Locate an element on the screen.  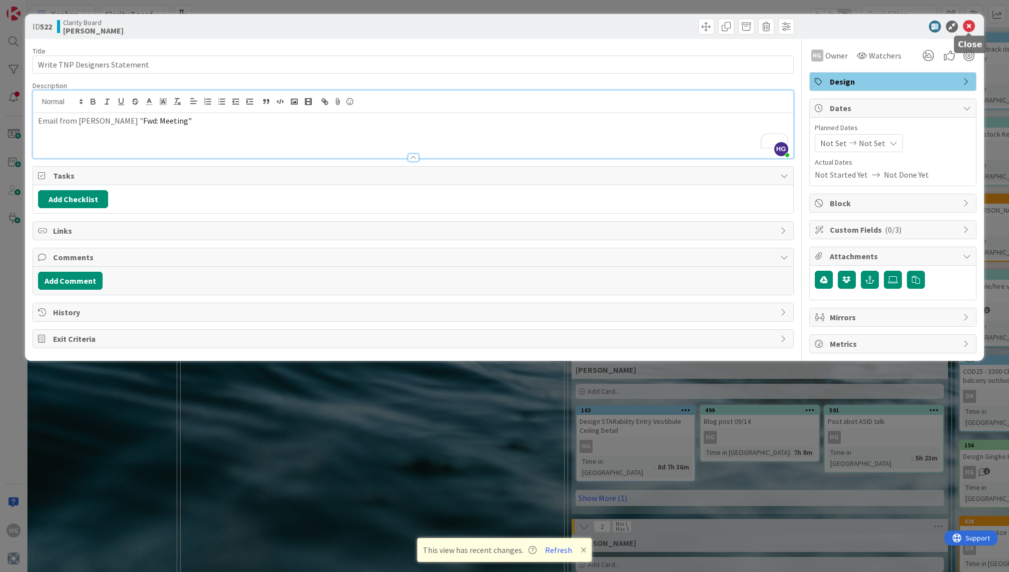
span: Dates is located at coordinates (894, 108).